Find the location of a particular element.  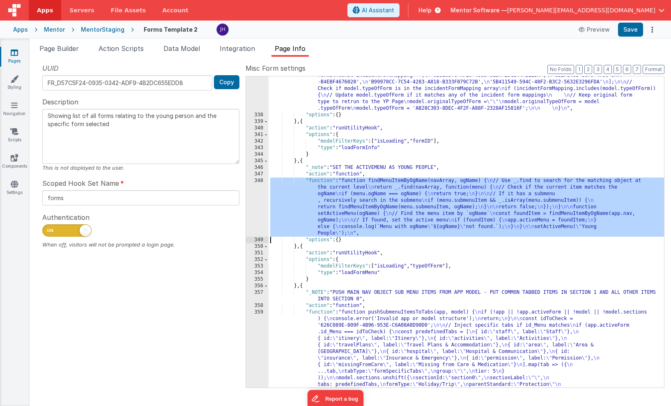

button: AI Assistant is located at coordinates (373, 10).